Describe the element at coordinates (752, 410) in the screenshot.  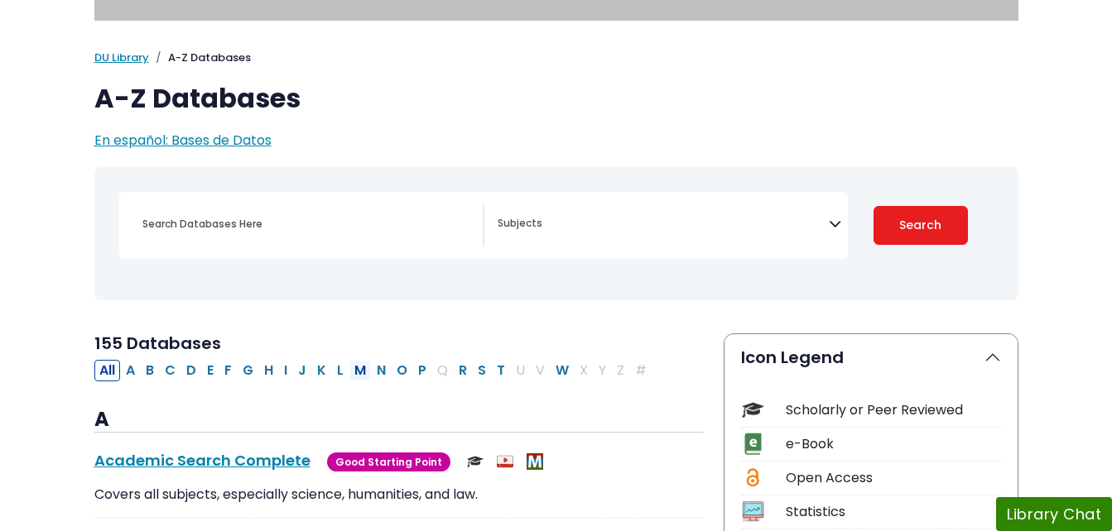
I see `img: Icon Scholarly or Peer Reviewed` at that location.